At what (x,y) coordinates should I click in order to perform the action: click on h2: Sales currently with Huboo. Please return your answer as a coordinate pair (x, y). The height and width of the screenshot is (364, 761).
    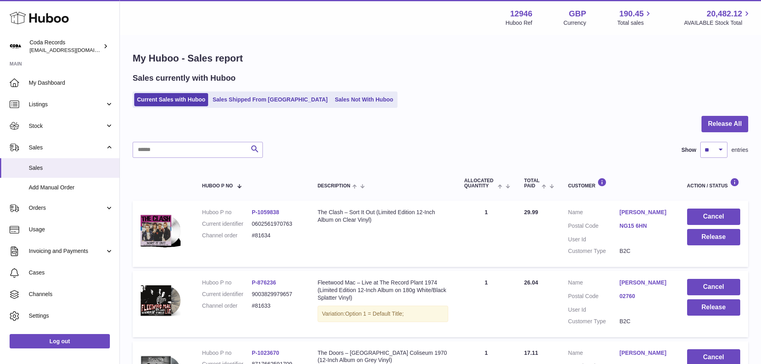
    Looking at the image, I should click on (184, 78).